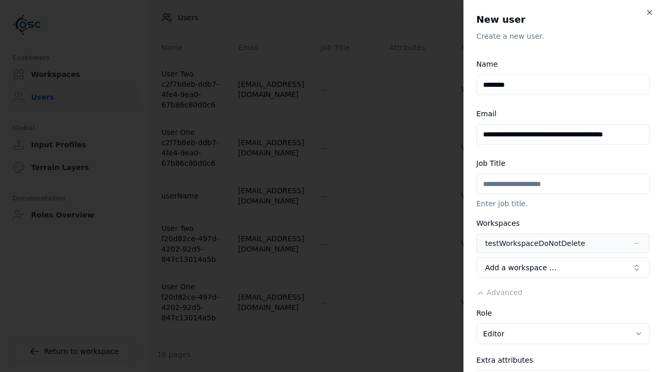 The height and width of the screenshot is (372, 662). What do you see at coordinates (563, 36) in the screenshot?
I see `p: Create a new user.` at bounding box center [563, 36].